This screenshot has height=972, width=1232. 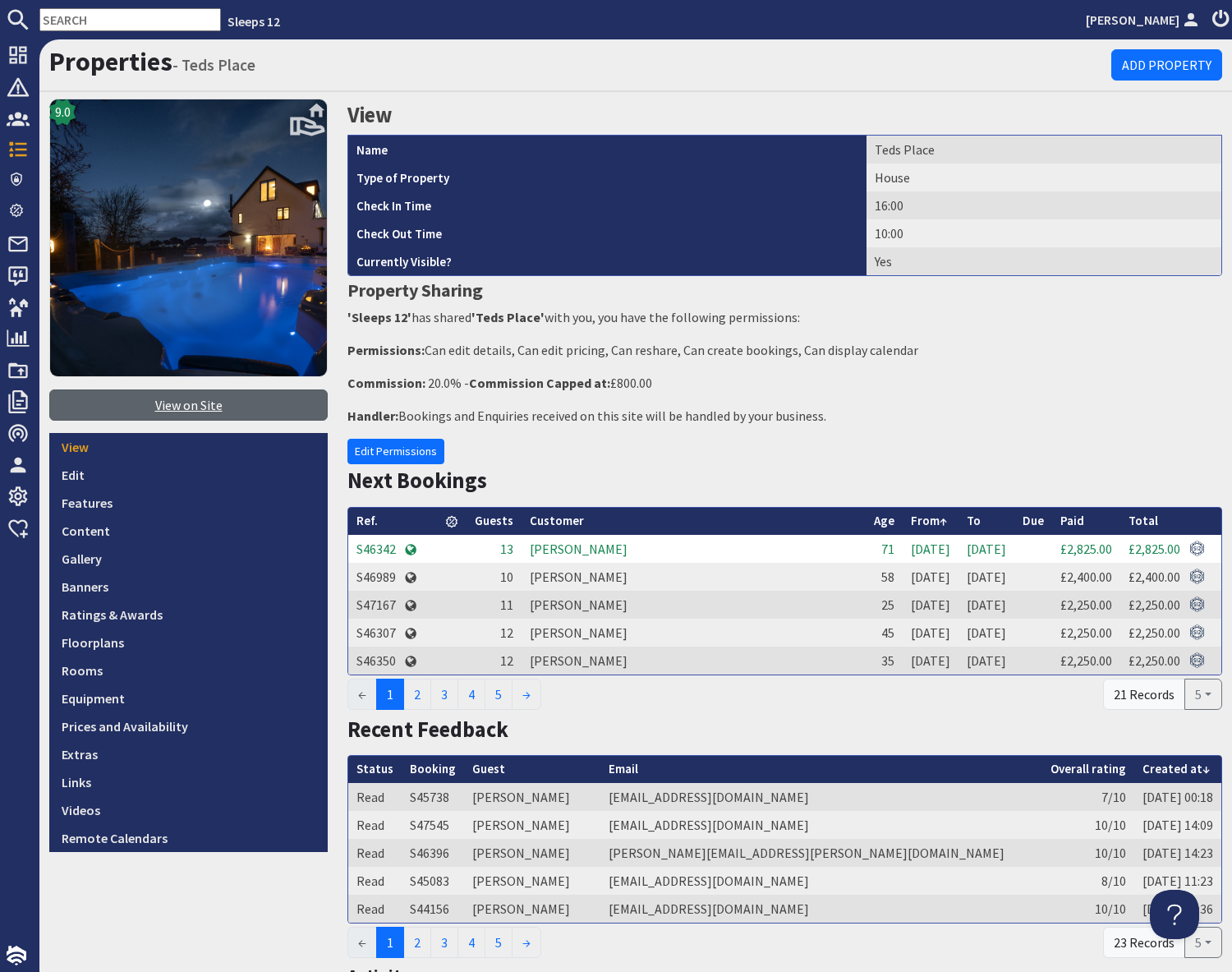 What do you see at coordinates (430, 880) in the screenshot?
I see `a: S45083` at bounding box center [430, 880].